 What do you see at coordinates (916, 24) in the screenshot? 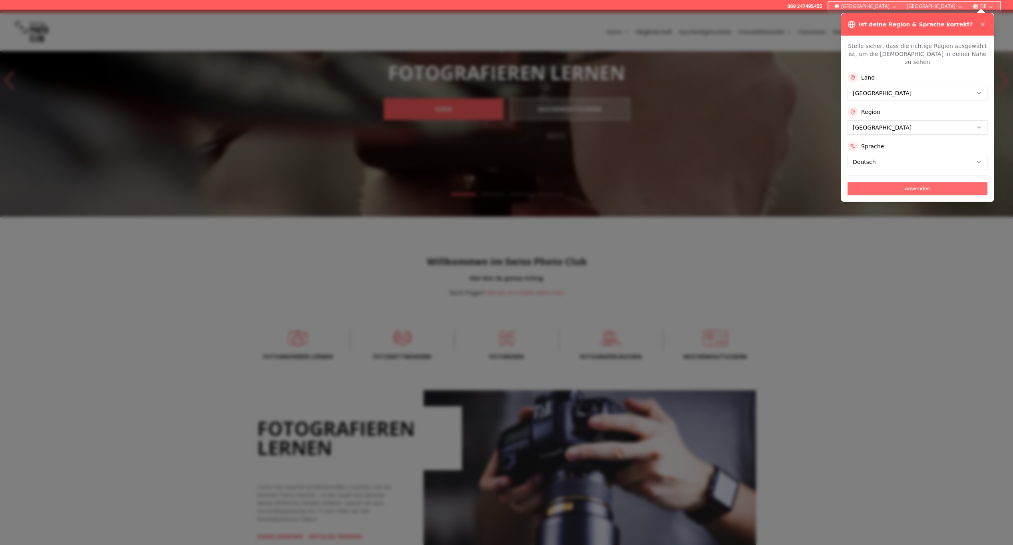
I see `h3: Ist deine Region & Sprache korrekt?` at bounding box center [916, 24].